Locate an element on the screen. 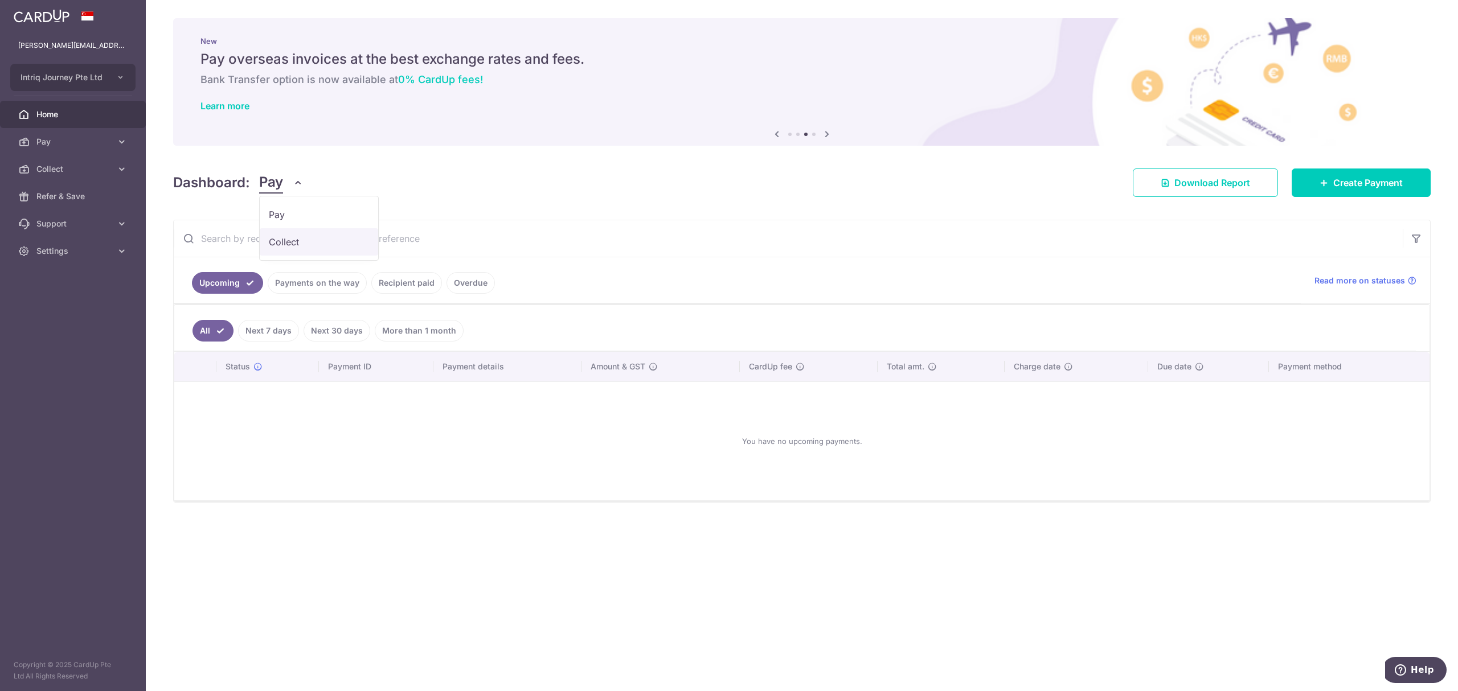 The width and height of the screenshot is (1458, 691). span: Intriq Journey Pte Ltd is located at coordinates (63, 77).